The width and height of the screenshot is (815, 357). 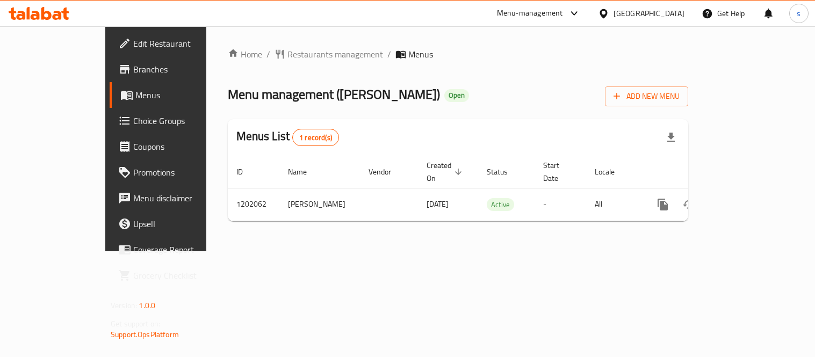 What do you see at coordinates (183, 147) in the screenshot?
I see `span: Coupons` at bounding box center [183, 147].